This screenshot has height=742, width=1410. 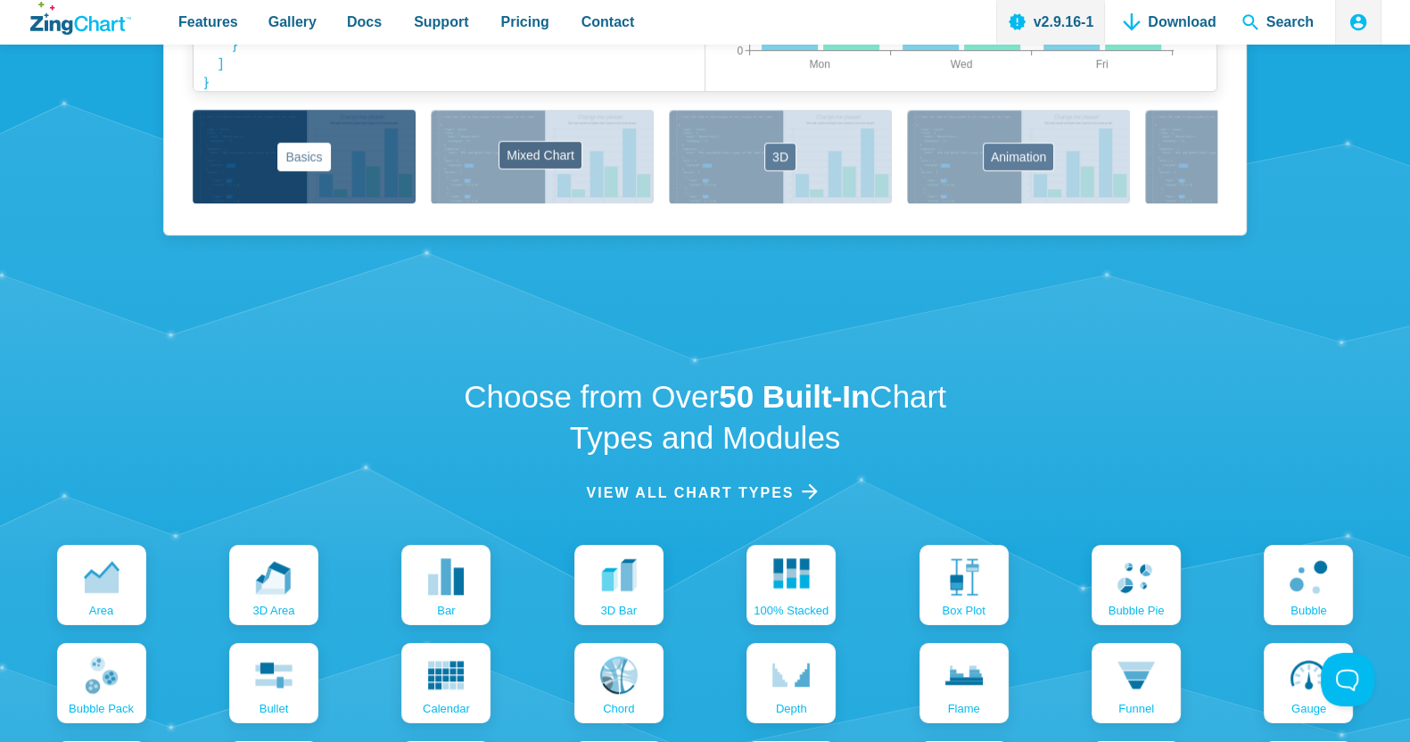 I want to click on span: box plot, so click(x=963, y=610).